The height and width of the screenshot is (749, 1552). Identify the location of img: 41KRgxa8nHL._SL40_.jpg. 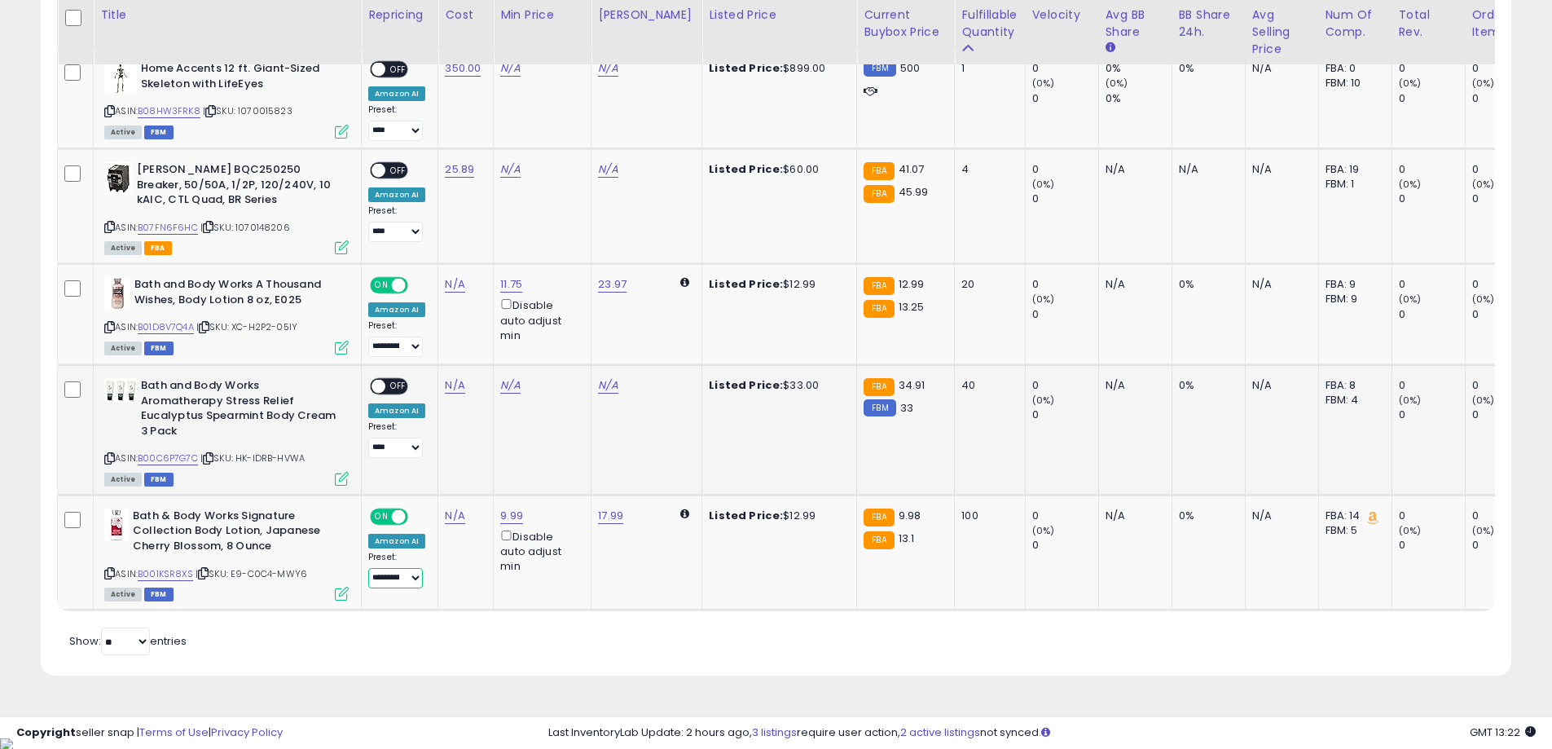
(118, 178).